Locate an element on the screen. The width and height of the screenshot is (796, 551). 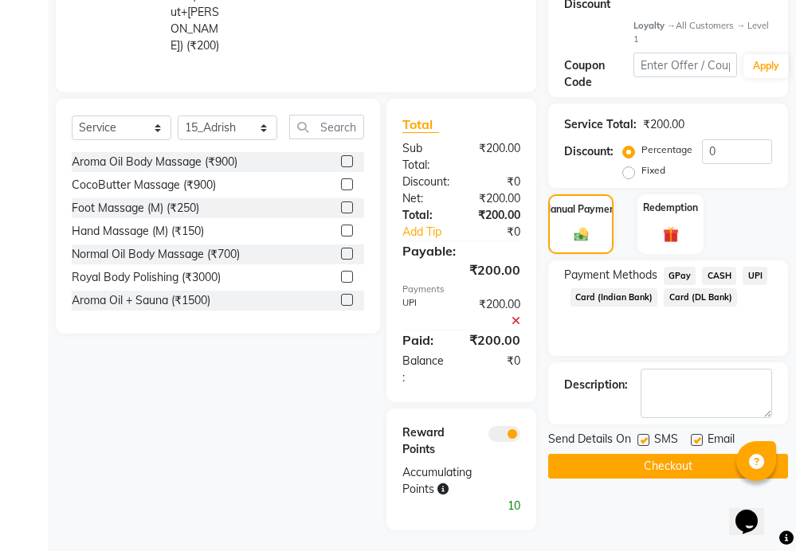
div: Paid: is located at coordinates (424, 340).